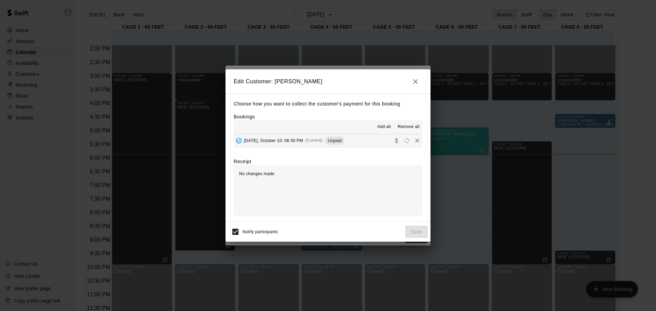 This screenshot has width=656, height=311. Describe the element at coordinates (409, 127) in the screenshot. I see `span: Remove all` at that location.